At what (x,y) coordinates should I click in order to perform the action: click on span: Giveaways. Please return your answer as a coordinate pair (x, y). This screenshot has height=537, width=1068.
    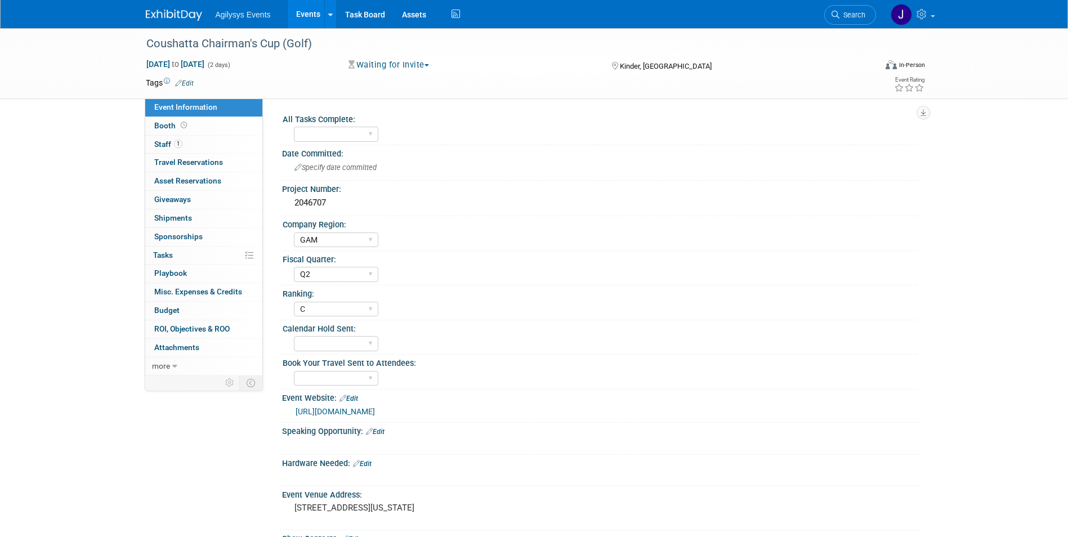
    Looking at the image, I should click on (172, 199).